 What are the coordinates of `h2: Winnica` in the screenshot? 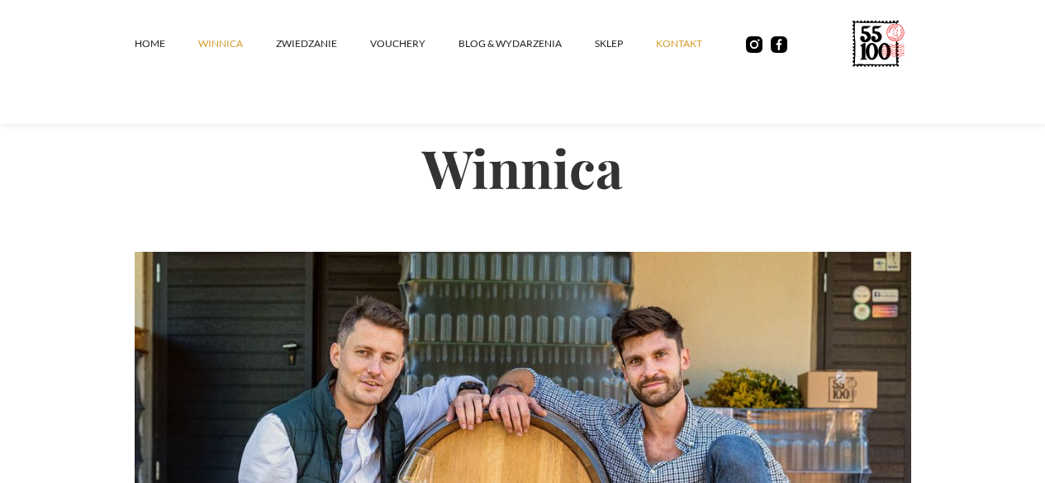 It's located at (523, 167).